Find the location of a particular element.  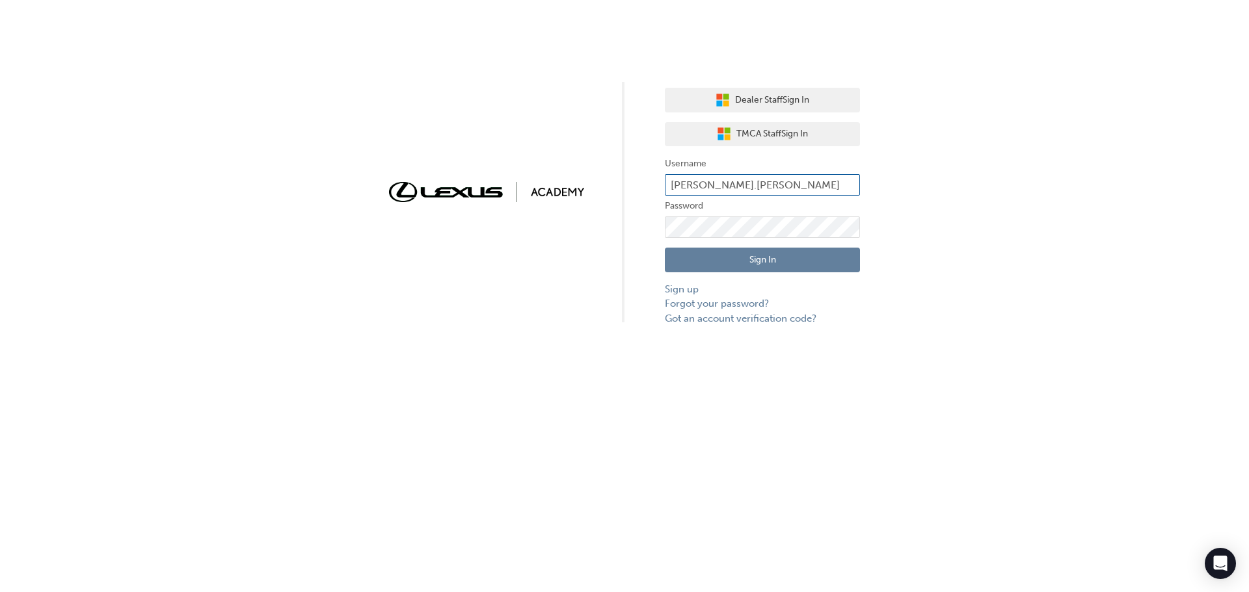

button: TMCA StaffSign In is located at coordinates (762, 135).